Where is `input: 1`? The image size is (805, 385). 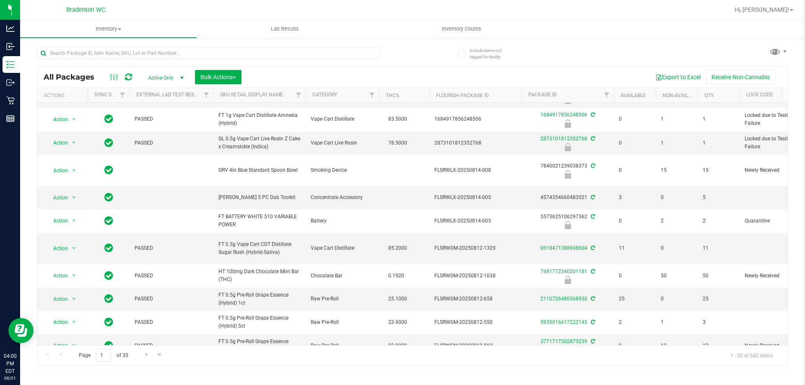
input: 1 is located at coordinates (104, 356).